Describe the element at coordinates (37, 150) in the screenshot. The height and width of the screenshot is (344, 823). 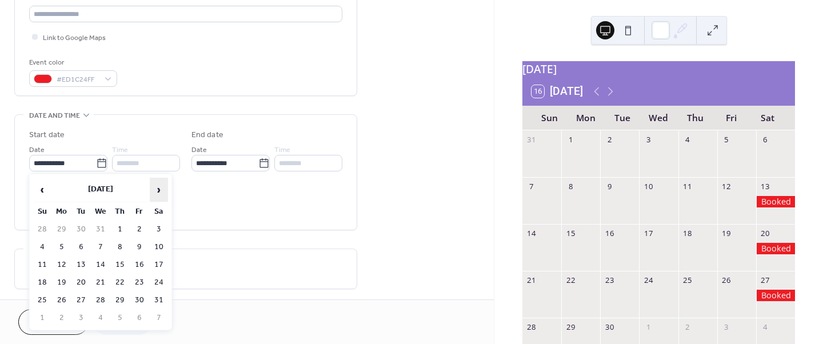
I see `span: Date` at that location.